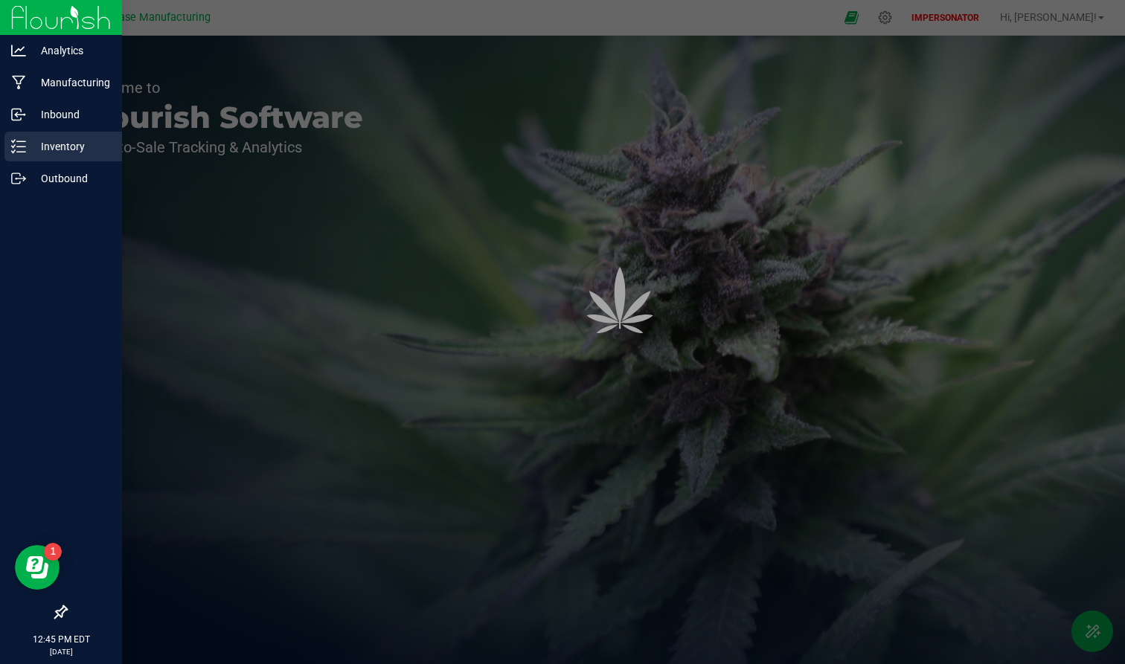  What do you see at coordinates (19, 178) in the screenshot?
I see `inline-svg: Outbound` at bounding box center [19, 178].